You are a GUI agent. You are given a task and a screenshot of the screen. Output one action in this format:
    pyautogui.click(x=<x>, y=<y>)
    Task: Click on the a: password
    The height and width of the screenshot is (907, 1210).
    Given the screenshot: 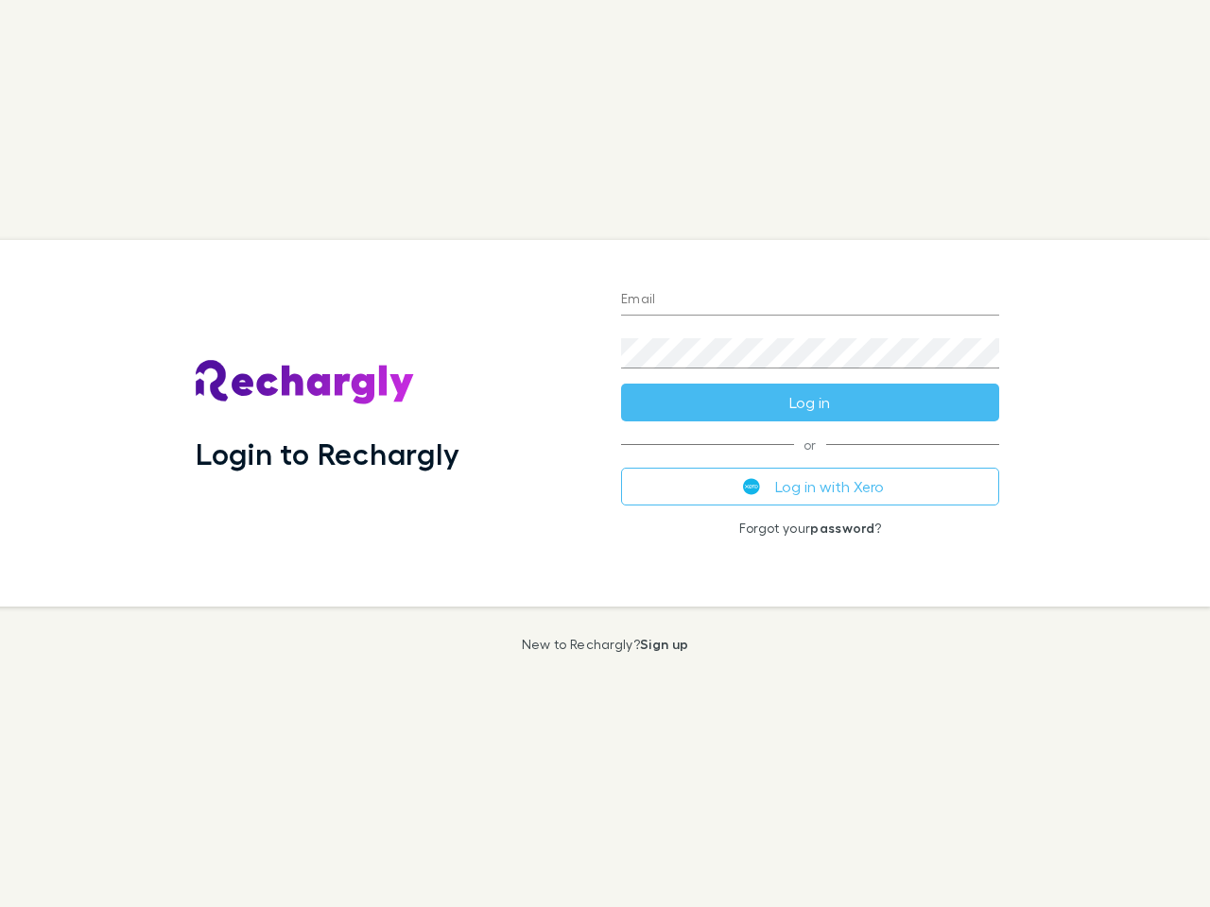 What is the action you would take?
    pyautogui.click(x=842, y=527)
    